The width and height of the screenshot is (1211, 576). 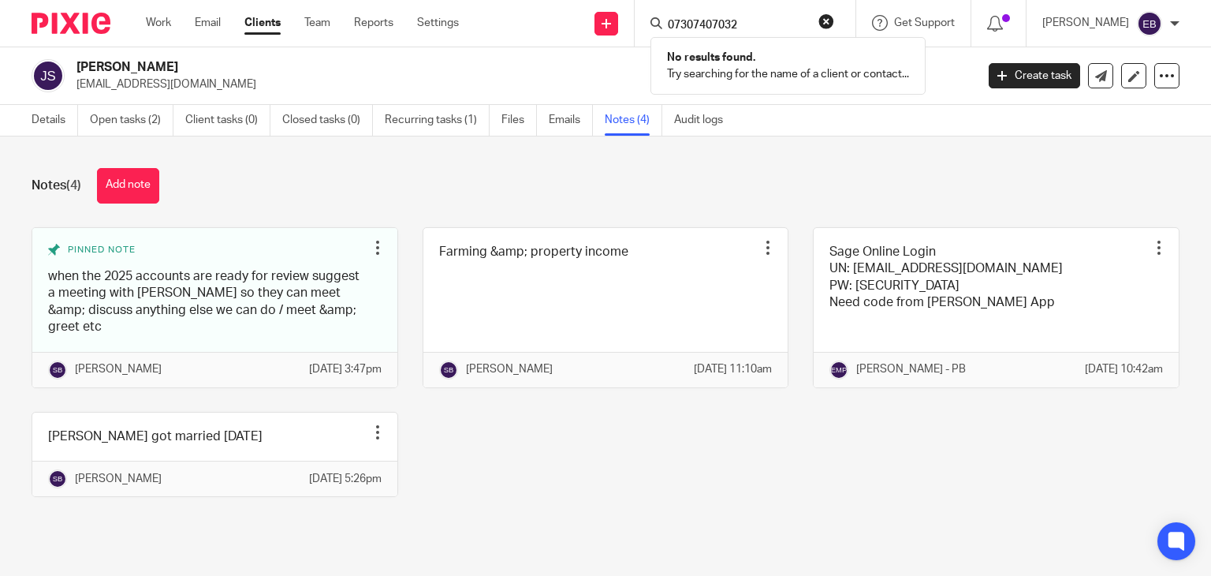 I want to click on a: Emails, so click(x=571, y=120).